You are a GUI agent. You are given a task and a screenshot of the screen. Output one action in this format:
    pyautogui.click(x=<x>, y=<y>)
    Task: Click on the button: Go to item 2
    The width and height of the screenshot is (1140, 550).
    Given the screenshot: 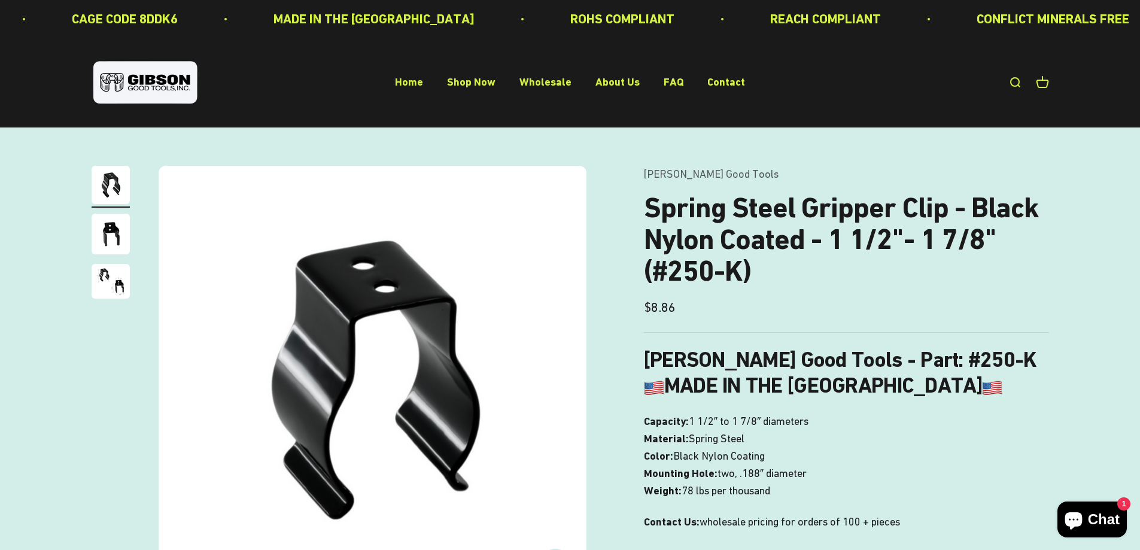 What is the action you would take?
    pyautogui.click(x=111, y=236)
    